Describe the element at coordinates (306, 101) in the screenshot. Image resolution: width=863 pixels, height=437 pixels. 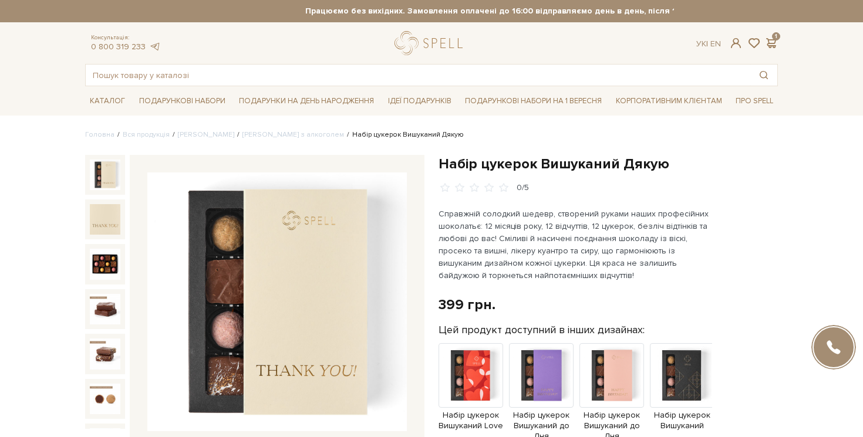
I see `span: Подарунки на День народження` at that location.